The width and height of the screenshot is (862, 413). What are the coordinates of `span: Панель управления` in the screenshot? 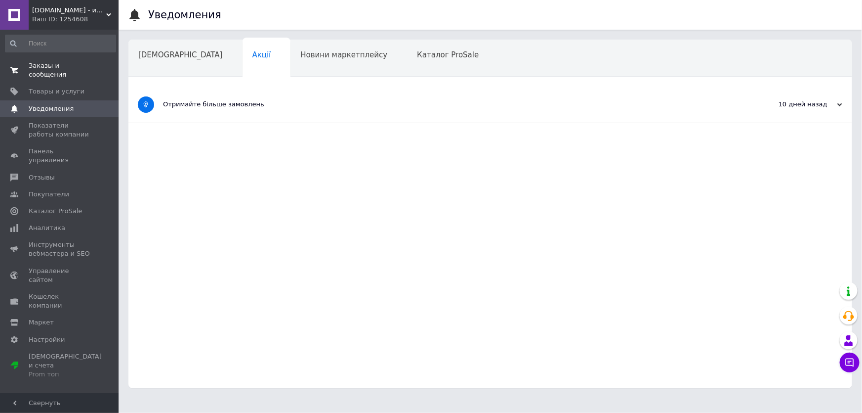 It's located at (60, 156).